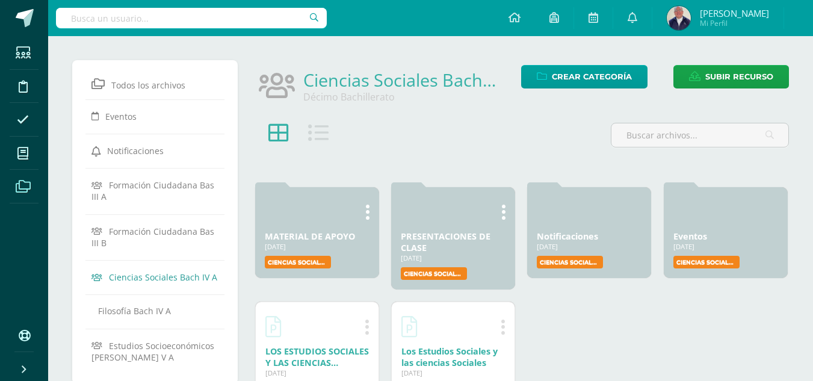  What do you see at coordinates (155, 237) in the screenshot?
I see `a: Formación Ciudadana Bas III B` at bounding box center [155, 237].